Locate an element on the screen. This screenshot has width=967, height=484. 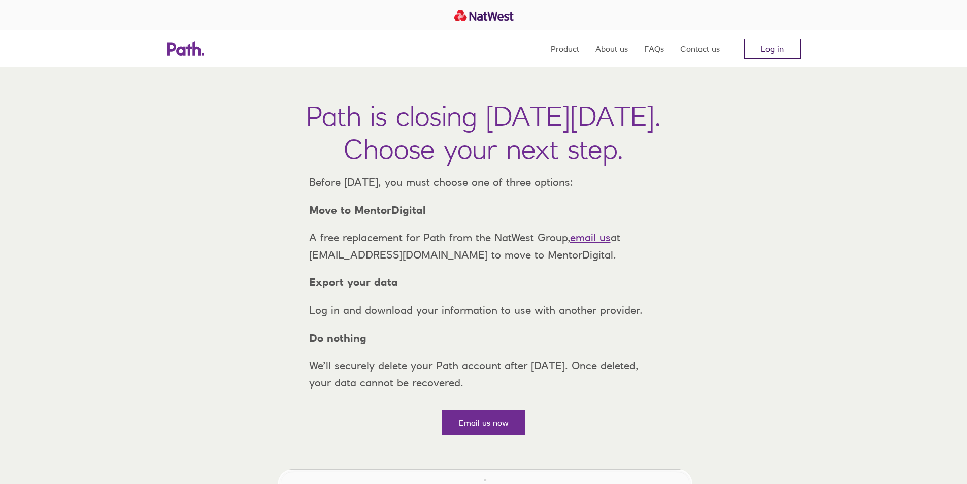
a: About us is located at coordinates (611, 49).